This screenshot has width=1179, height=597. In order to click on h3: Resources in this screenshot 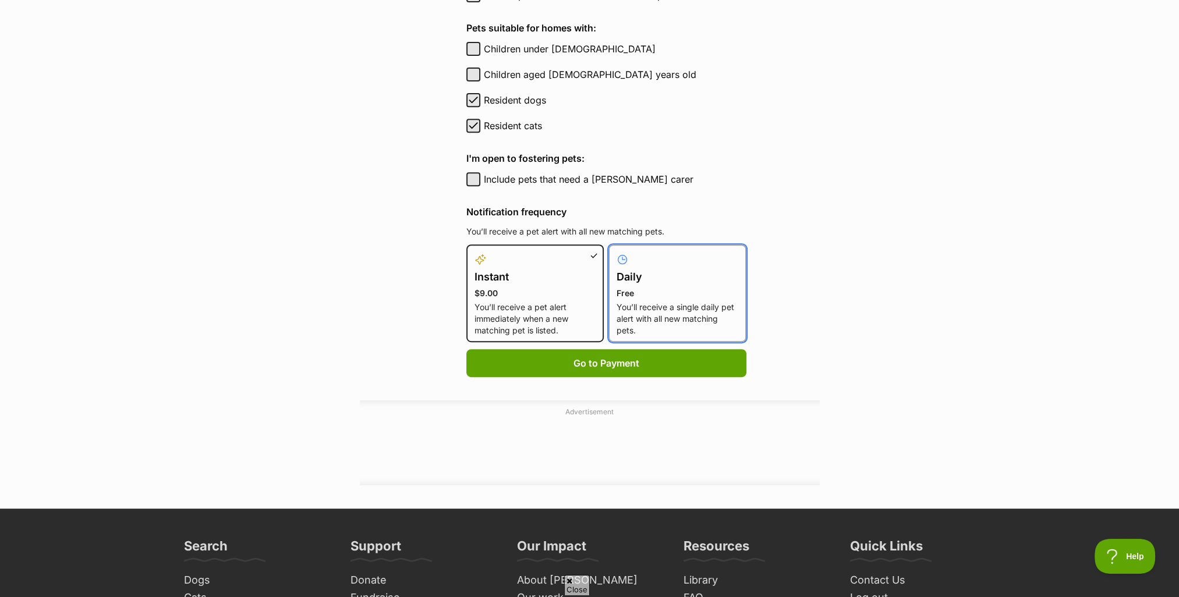, I will do `click(716, 550)`.